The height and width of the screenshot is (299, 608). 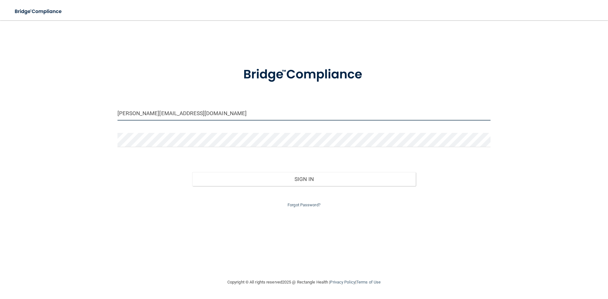 I want to click on a: Privacy Policy, so click(x=342, y=282).